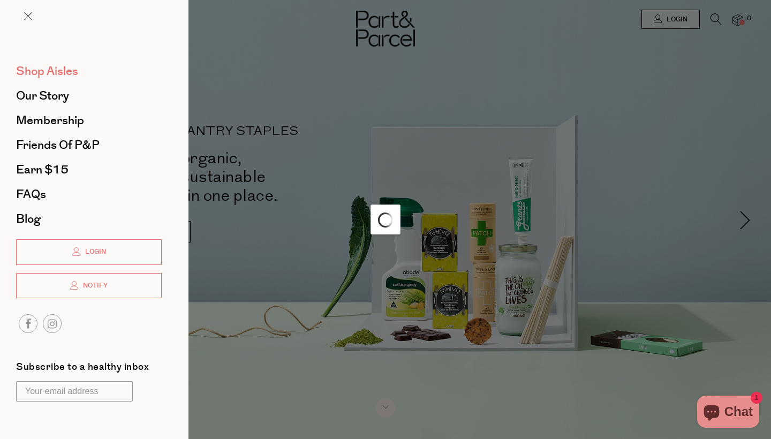  I want to click on a: Earn $15, so click(89, 170).